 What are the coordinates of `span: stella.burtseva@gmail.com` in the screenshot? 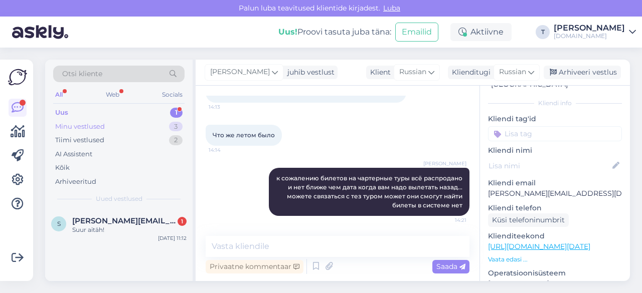 It's located at (124, 221).